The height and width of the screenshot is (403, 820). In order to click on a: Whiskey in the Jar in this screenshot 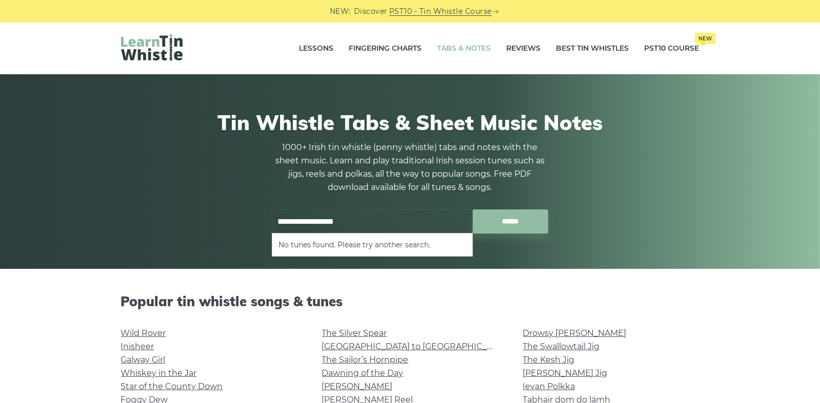, I will do `click(159, 373)`.